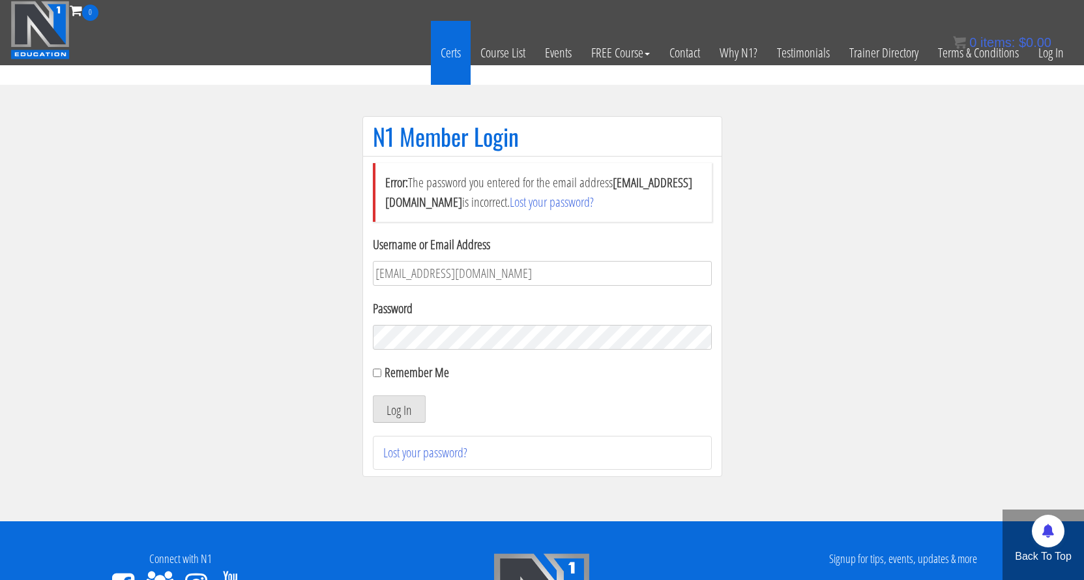  Describe the element at coordinates (685, 53) in the screenshot. I see `a: Contact` at that location.